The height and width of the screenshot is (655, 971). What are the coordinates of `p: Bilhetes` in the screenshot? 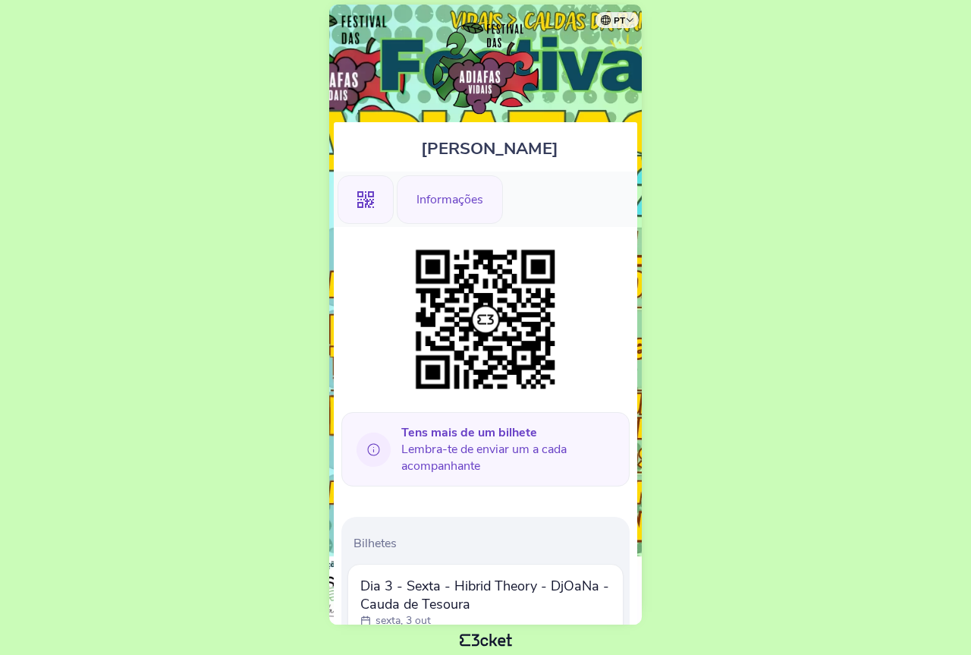 It's located at (489, 543).